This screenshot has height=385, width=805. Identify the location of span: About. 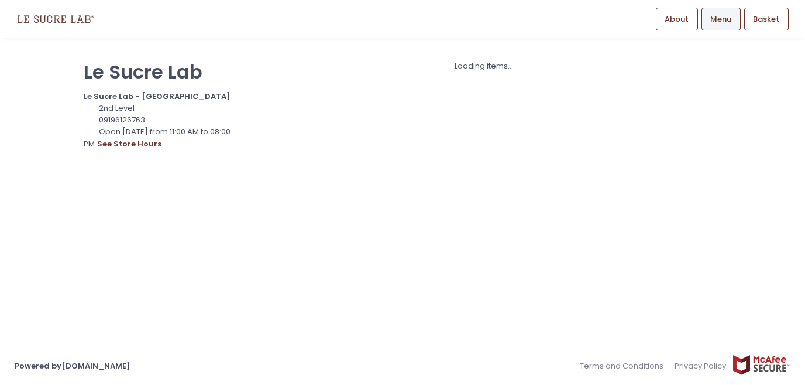
(677, 19).